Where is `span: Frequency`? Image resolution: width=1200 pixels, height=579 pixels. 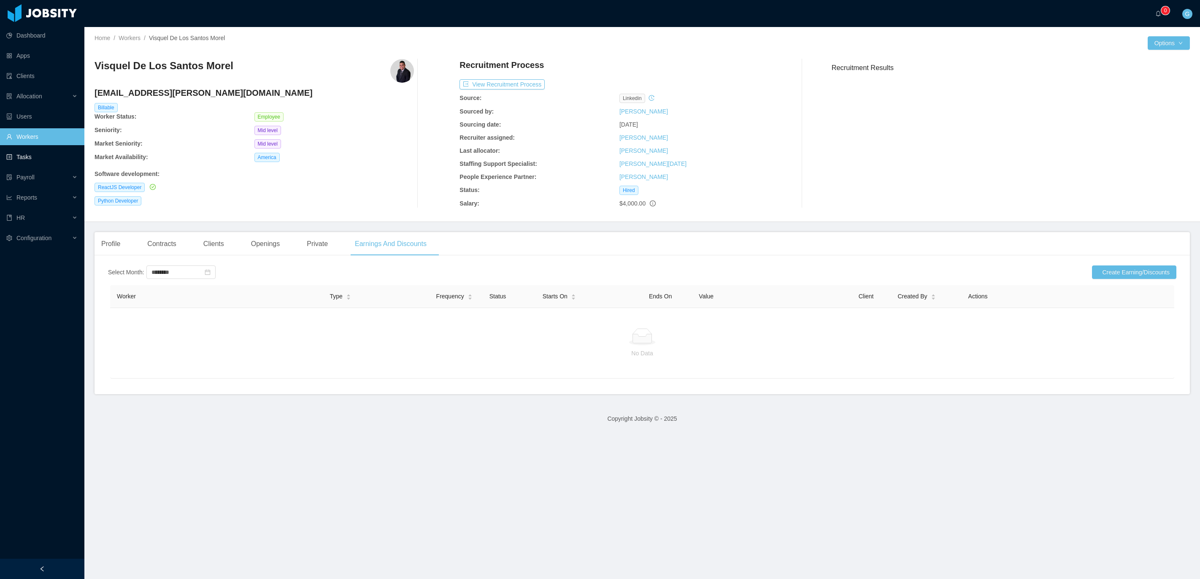 span: Frequency is located at coordinates (450, 296).